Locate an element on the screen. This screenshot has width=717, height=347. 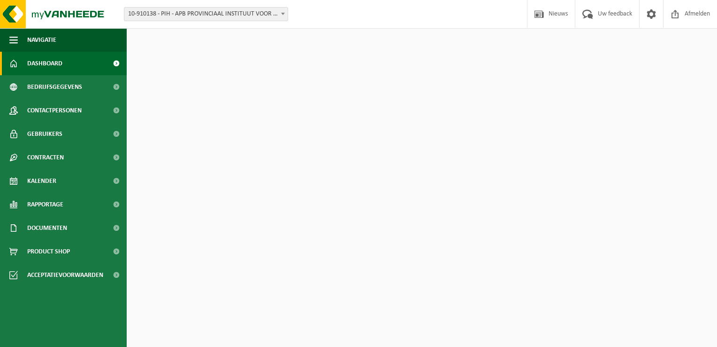
span: Product Shop is located at coordinates (48, 251).